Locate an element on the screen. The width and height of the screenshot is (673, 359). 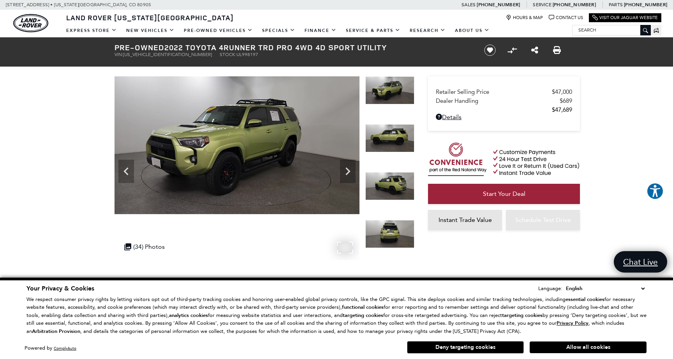
u: Privacy Policy is located at coordinates (573, 323).